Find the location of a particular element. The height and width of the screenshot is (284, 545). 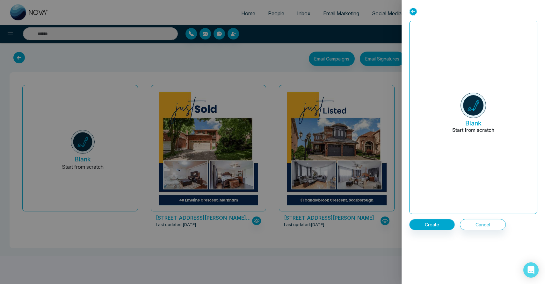

h5: Blank is located at coordinates (474, 123).